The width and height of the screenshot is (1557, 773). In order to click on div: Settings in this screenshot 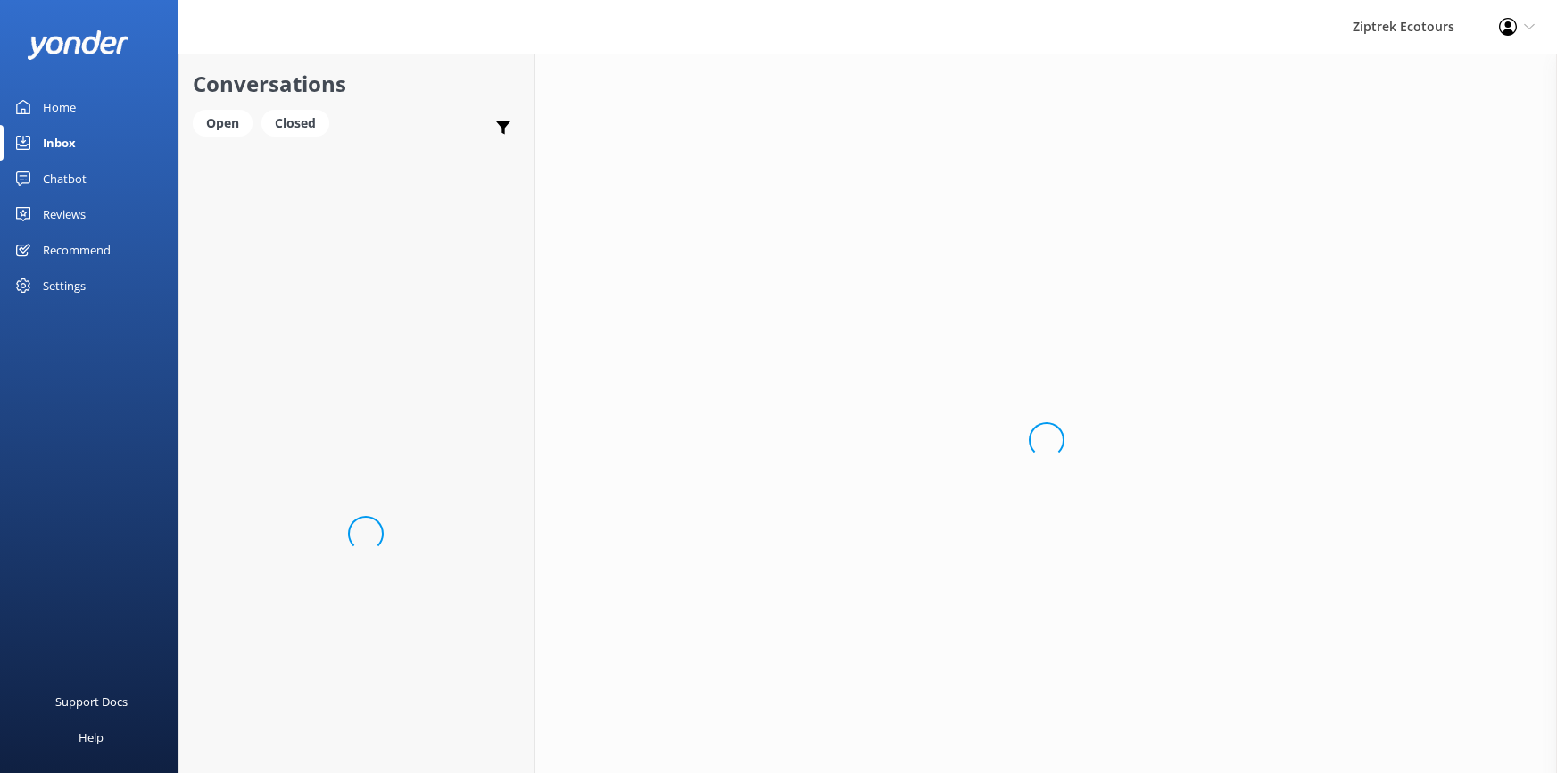, I will do `click(64, 286)`.